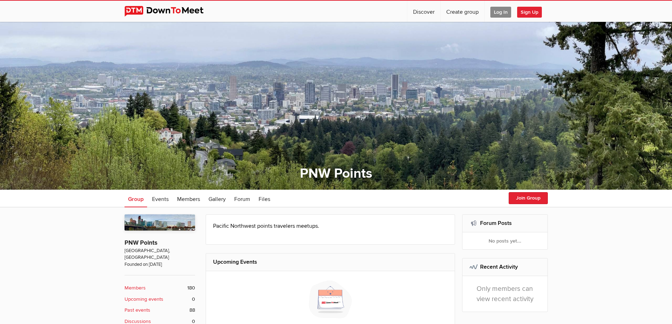 Image resolution: width=672 pixels, height=324 pixels. I want to click on a: Sign Up, so click(532, 11).